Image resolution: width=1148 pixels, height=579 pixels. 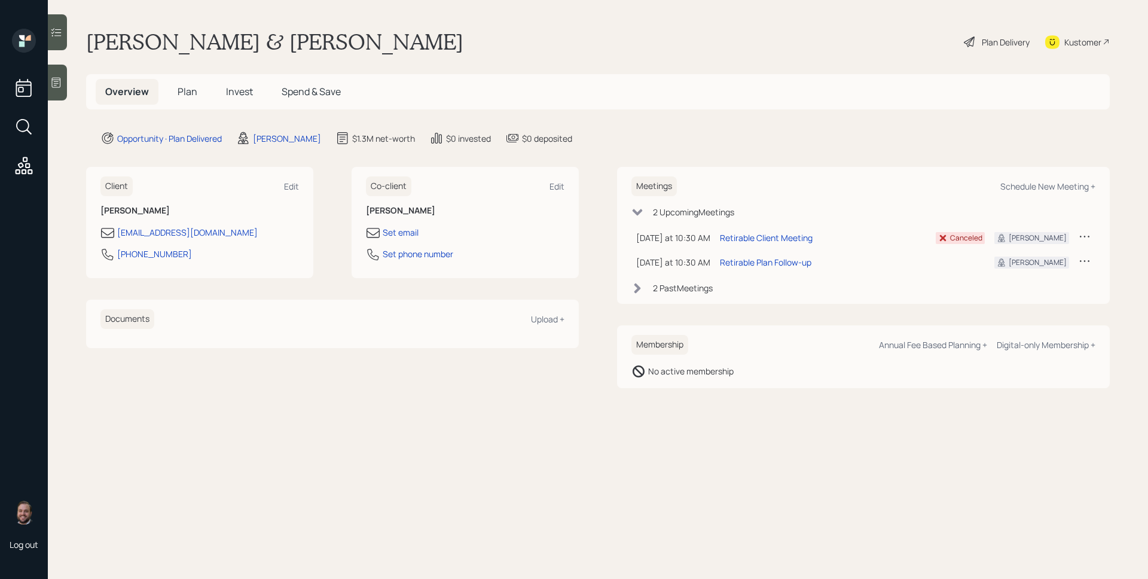 I want to click on div: Upload +, so click(x=548, y=319).